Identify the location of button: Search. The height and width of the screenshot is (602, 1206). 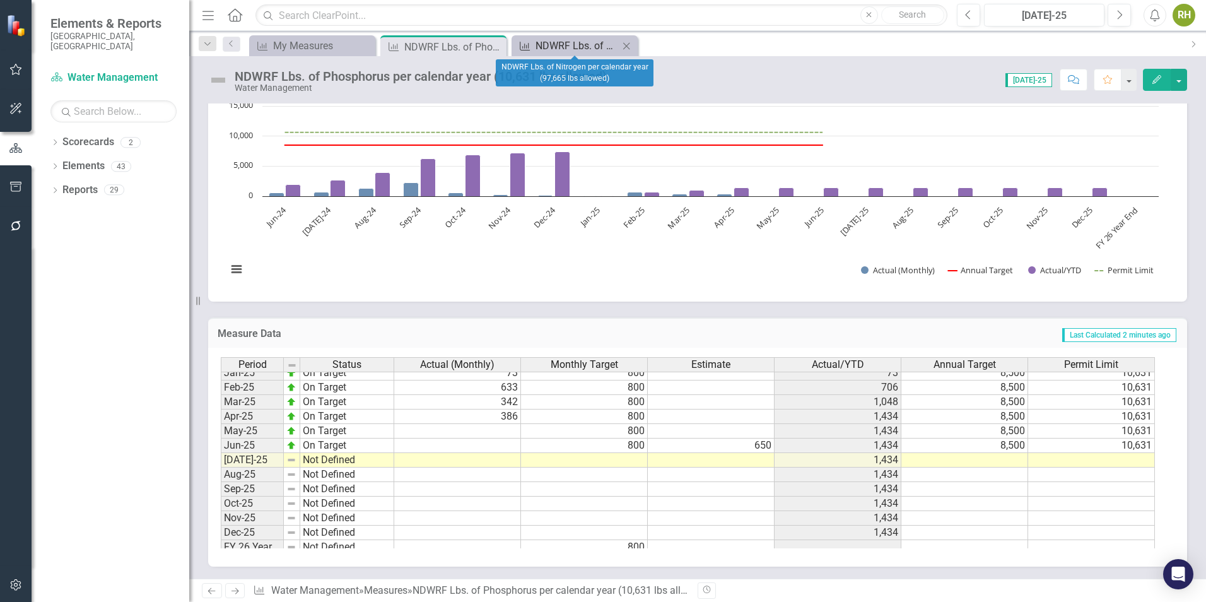
(913, 15).